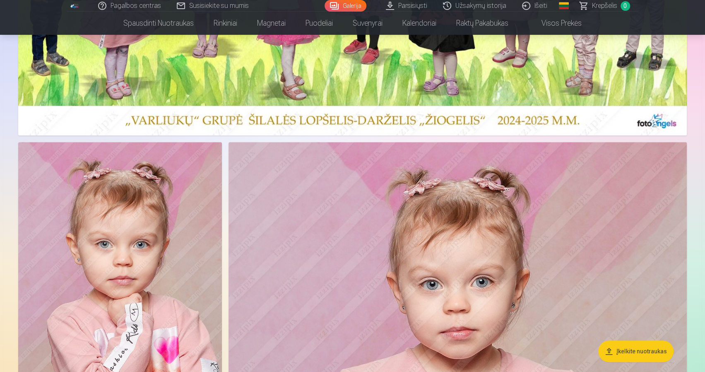 Image resolution: width=705 pixels, height=372 pixels. I want to click on a: Visos prekės, so click(555, 23).